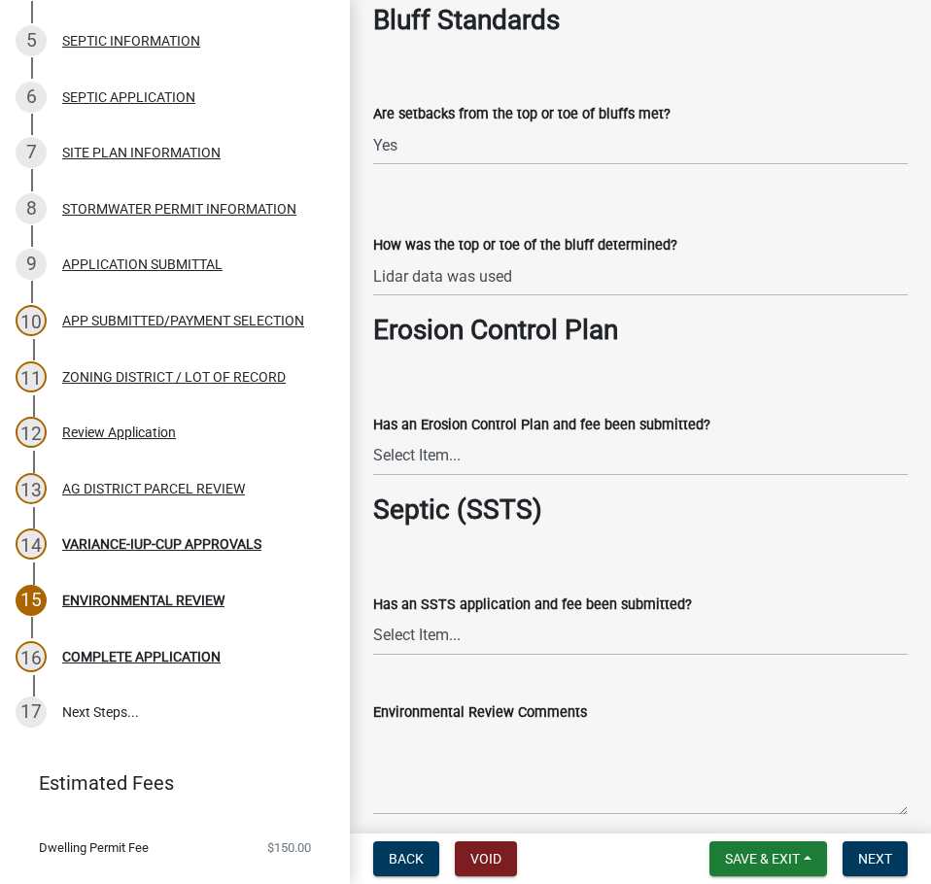 This screenshot has height=884, width=931. I want to click on label: Has an SSTS application and fee been submitted?, so click(532, 605).